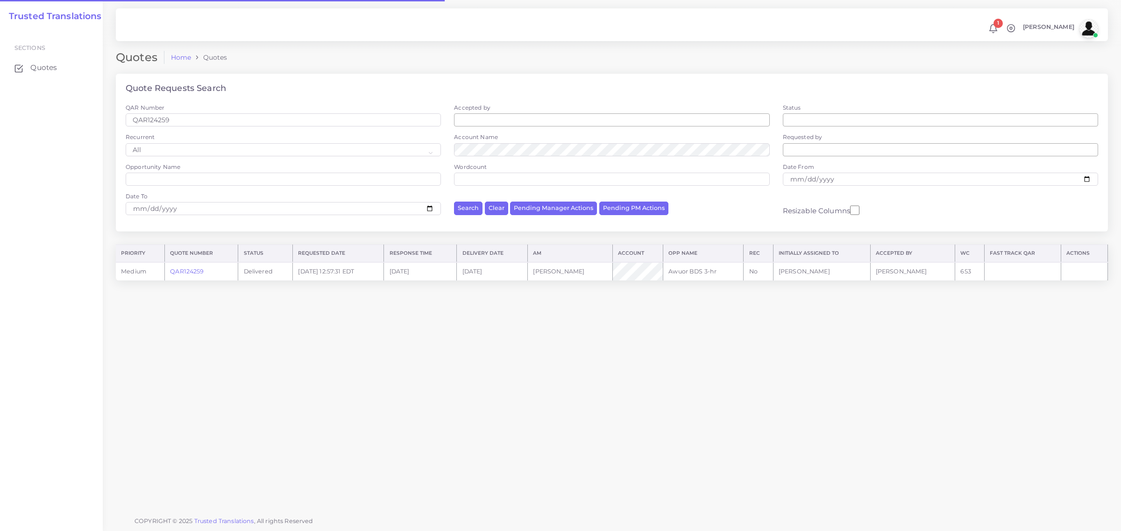  What do you see at coordinates (140, 137) in the screenshot?
I see `label: Recurrent` at bounding box center [140, 137].